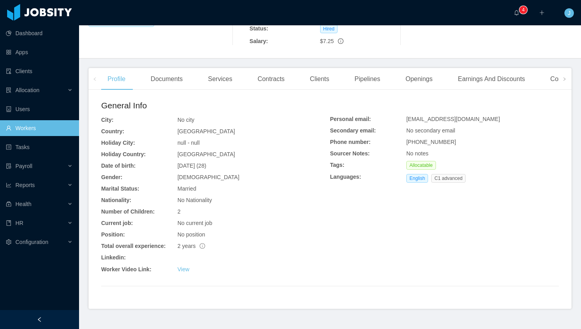  Describe the element at coordinates (123, 154) in the screenshot. I see `b: Holiday Country:` at that location.